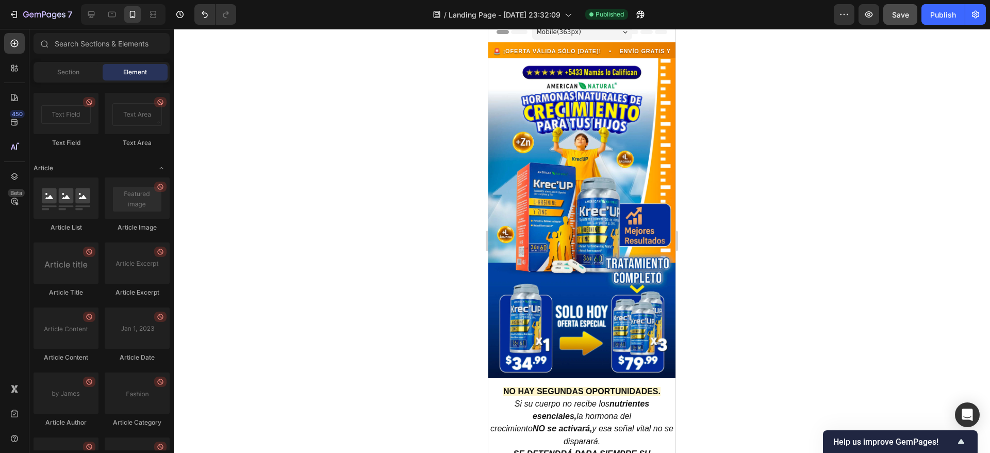 The image size is (990, 453). I want to click on div: Article Date, so click(137, 357).